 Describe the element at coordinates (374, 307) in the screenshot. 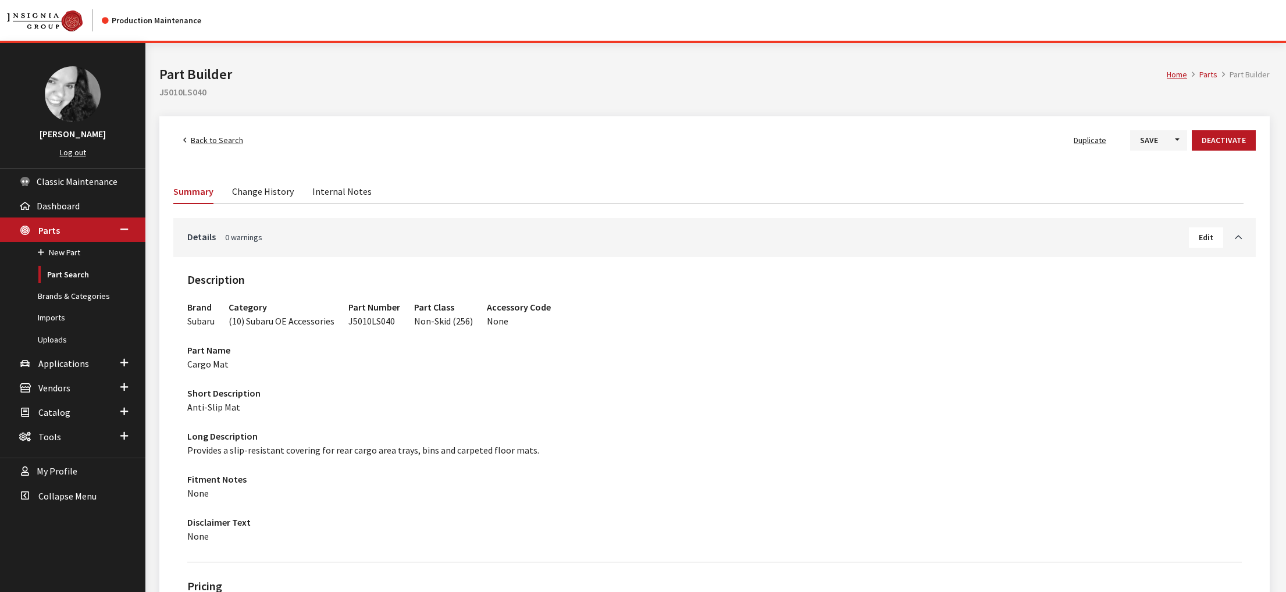

I see `h3: Part Number` at that location.